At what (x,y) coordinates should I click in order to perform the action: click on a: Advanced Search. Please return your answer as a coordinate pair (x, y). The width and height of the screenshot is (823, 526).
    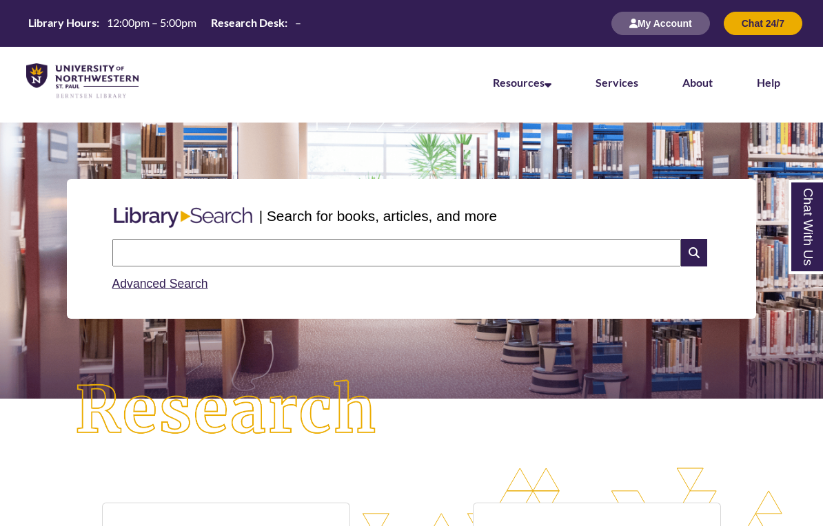
    Looking at the image, I should click on (160, 284).